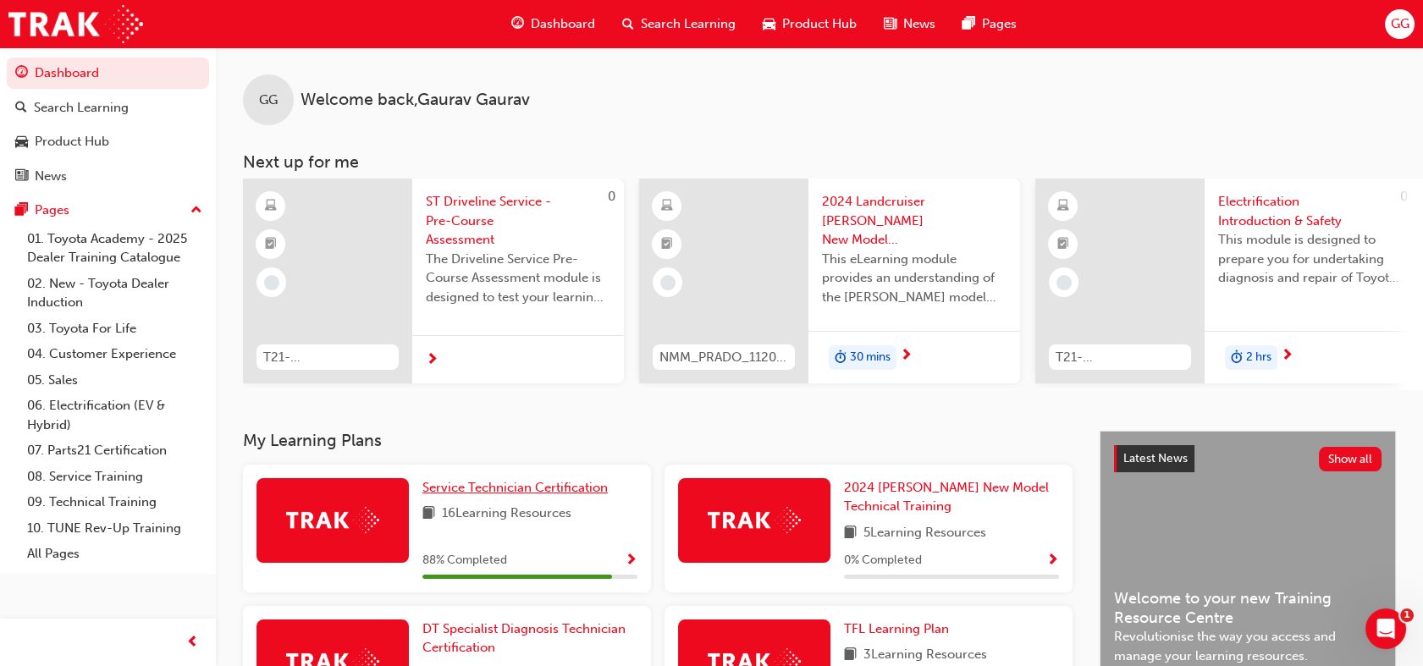 This screenshot has height=666, width=1423. I want to click on div: Pages, so click(52, 210).